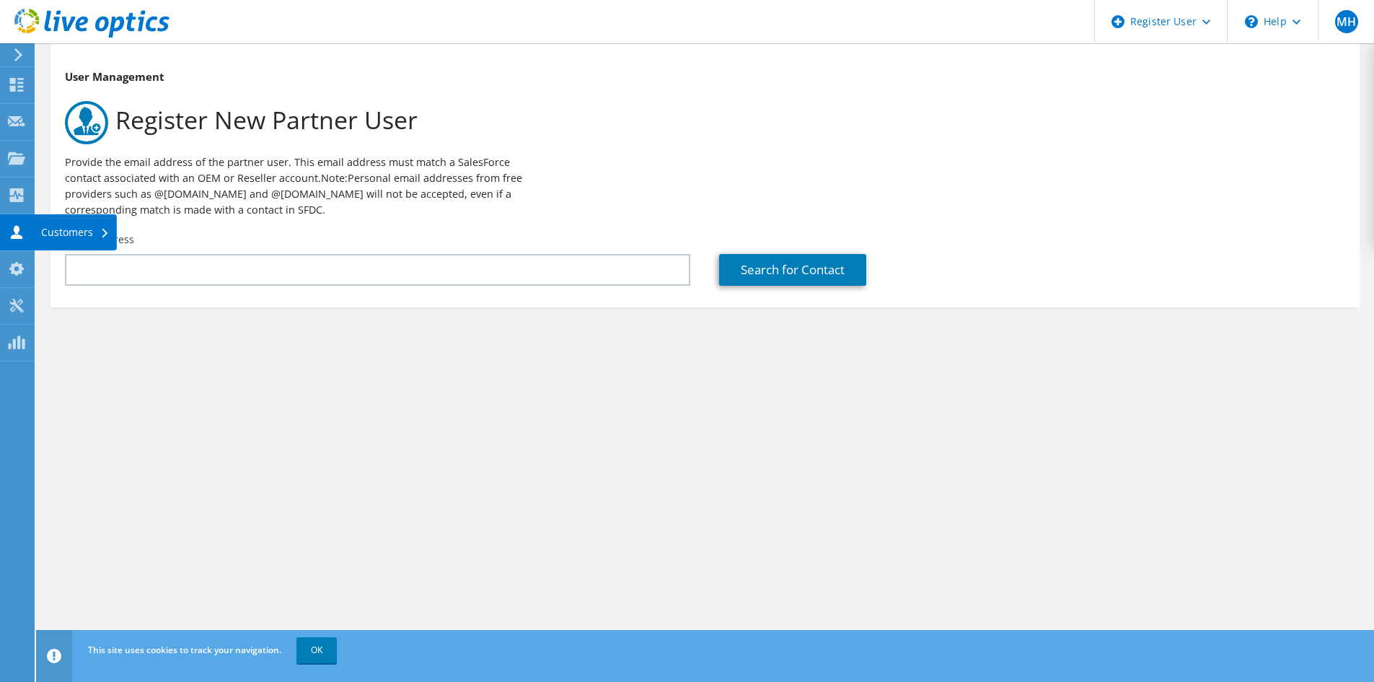 This screenshot has width=1374, height=682. What do you see at coordinates (793, 270) in the screenshot?
I see `a: Search for Contact` at bounding box center [793, 270].